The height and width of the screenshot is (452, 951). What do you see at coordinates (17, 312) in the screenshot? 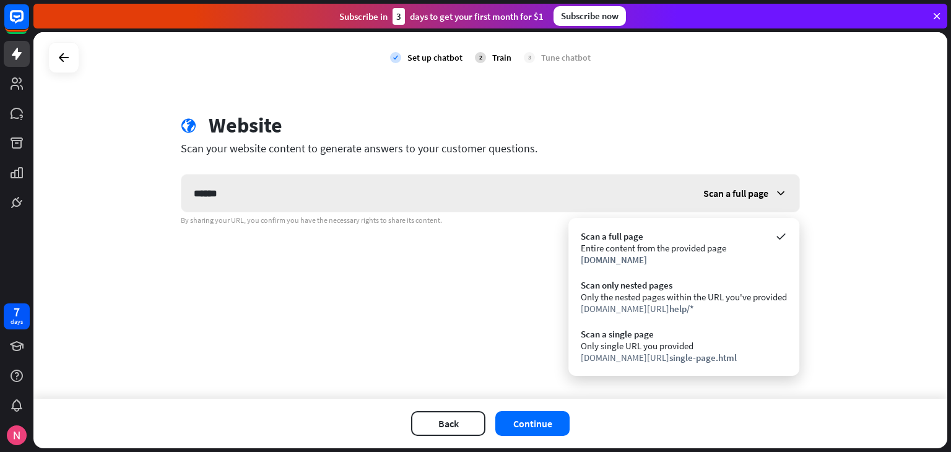
I see `div: 7` at bounding box center [17, 312].